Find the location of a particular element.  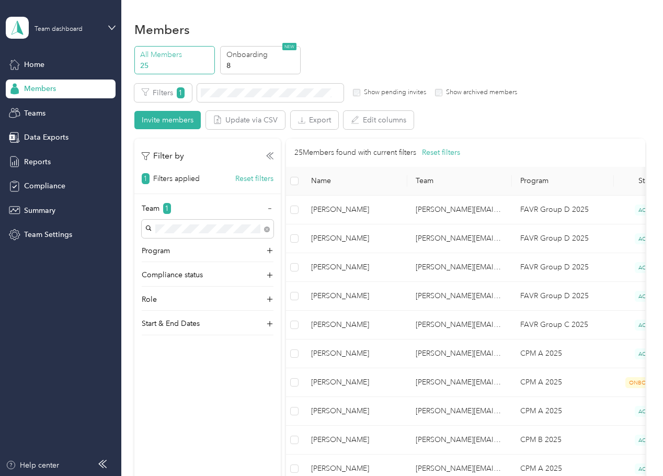

p: 25 is located at coordinates (176, 65).